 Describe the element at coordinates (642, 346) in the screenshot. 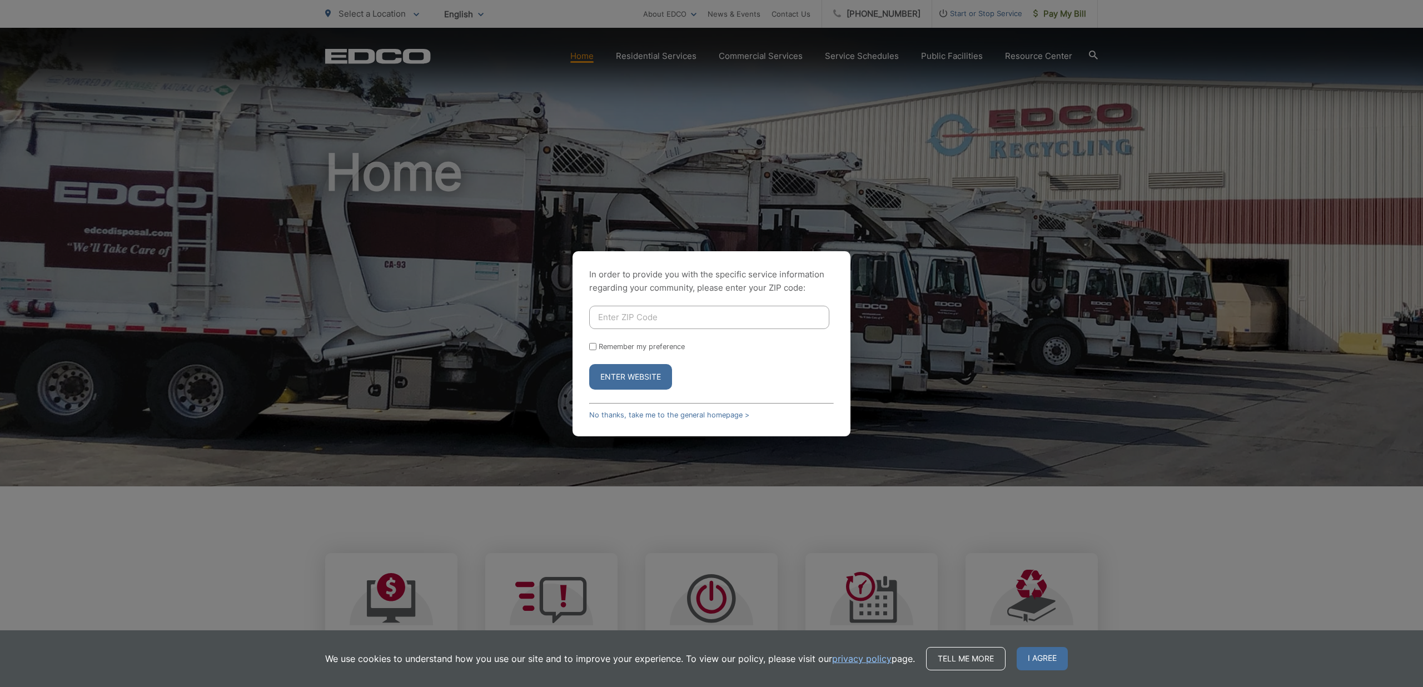

I see `label: Remember my preference` at that location.